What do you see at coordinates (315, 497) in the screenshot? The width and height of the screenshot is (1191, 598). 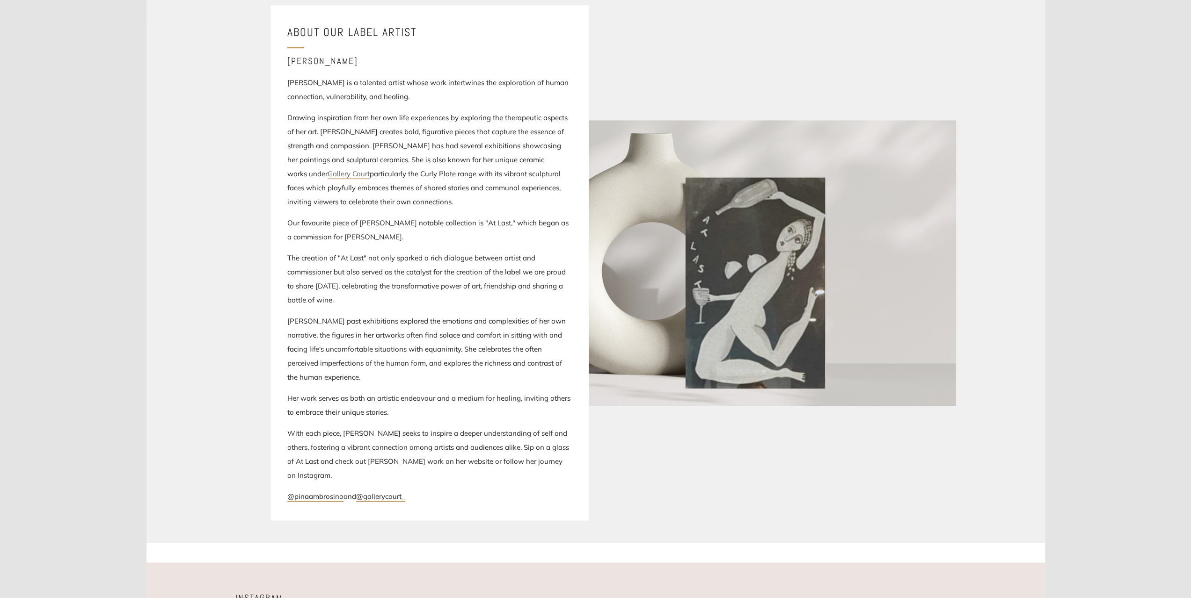 I see `a: @pinaambrosino` at bounding box center [315, 497].